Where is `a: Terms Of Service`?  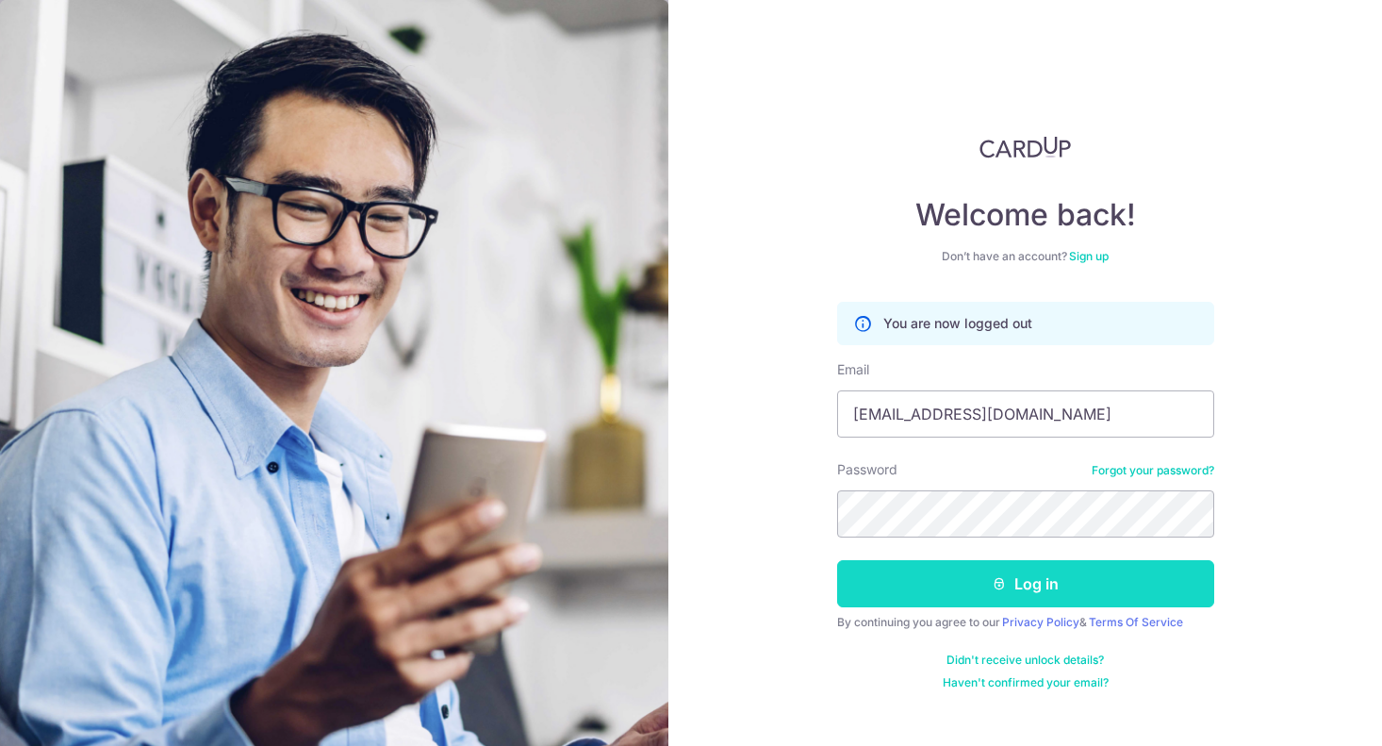 a: Terms Of Service is located at coordinates (1136, 621).